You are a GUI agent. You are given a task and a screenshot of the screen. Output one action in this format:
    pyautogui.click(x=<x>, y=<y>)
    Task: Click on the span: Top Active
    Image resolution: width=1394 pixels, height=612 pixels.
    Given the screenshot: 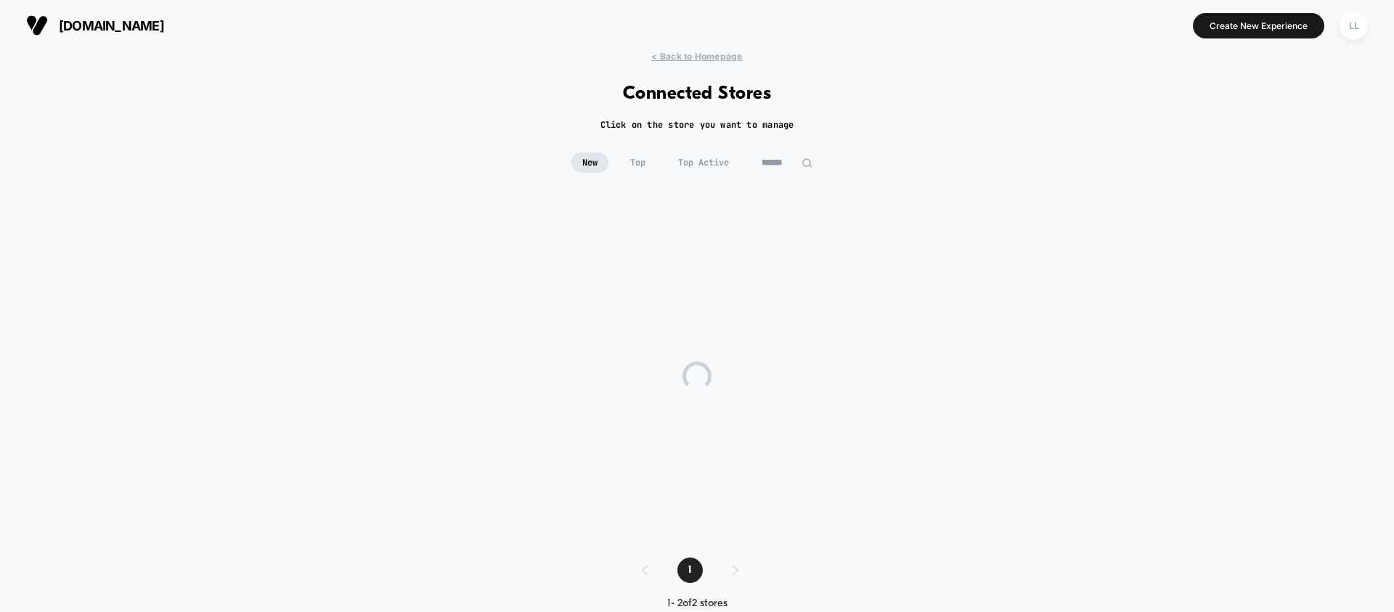 What is the action you would take?
    pyautogui.click(x=703, y=163)
    